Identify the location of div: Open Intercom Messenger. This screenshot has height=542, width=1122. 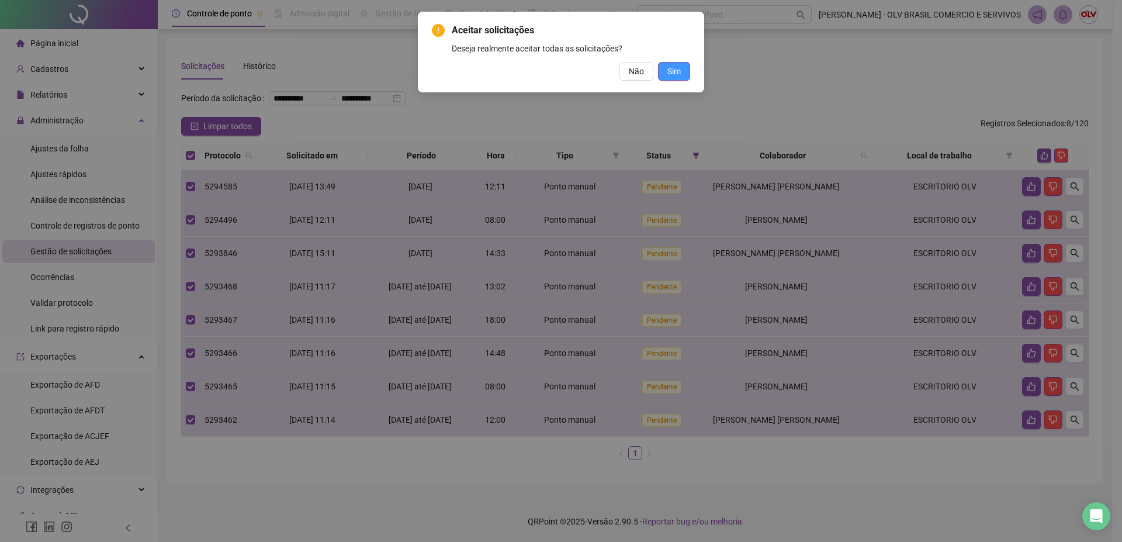
(1097, 516).